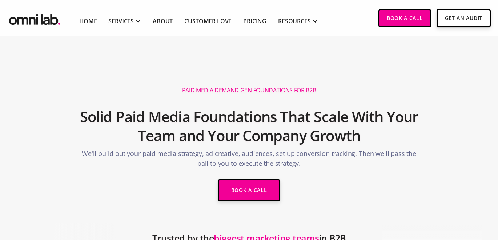  I want to click on p: We'll build out your paid media strategy, ad creative, audiences, set up conversion tracking. The..., so click(249, 160).